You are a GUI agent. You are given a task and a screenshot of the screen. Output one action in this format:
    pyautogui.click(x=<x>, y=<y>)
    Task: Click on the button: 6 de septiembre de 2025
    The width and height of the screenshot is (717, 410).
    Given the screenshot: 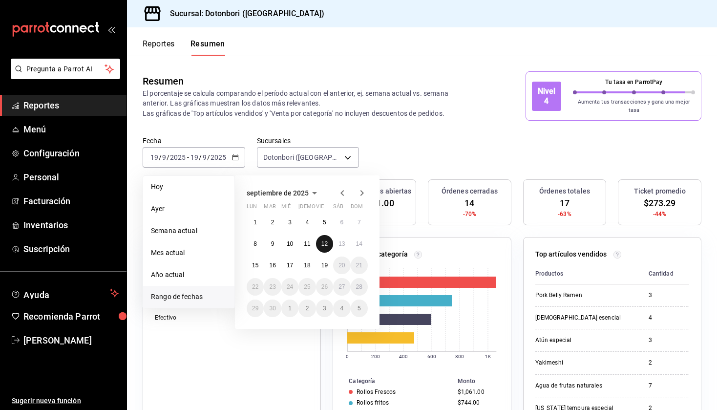 What is the action you would take?
    pyautogui.click(x=341, y=222)
    